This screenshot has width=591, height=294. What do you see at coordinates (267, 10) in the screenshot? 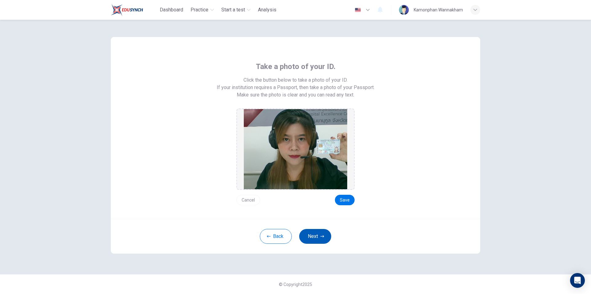
I see `button: Analysis` at bounding box center [267, 10].